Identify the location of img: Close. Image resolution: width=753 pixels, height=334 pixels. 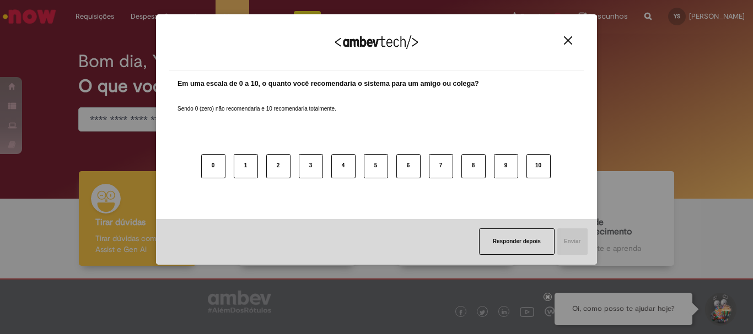
(567, 40).